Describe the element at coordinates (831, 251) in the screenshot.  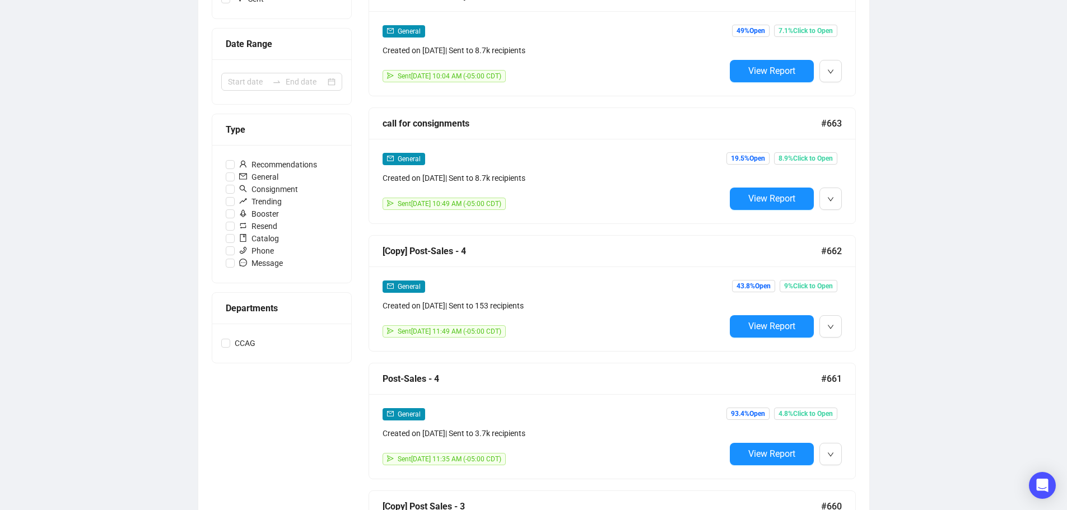
I see `span: #662` at that location.